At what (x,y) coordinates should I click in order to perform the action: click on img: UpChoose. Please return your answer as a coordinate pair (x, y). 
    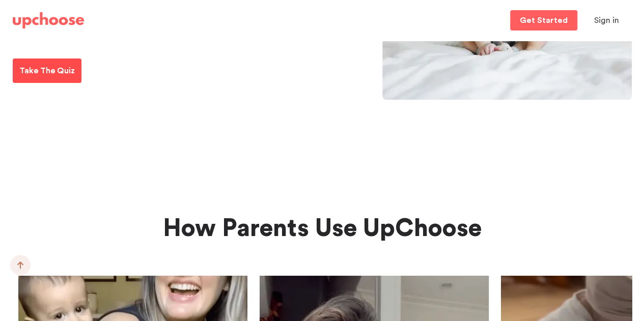
    Looking at the image, I should click on (48, 20).